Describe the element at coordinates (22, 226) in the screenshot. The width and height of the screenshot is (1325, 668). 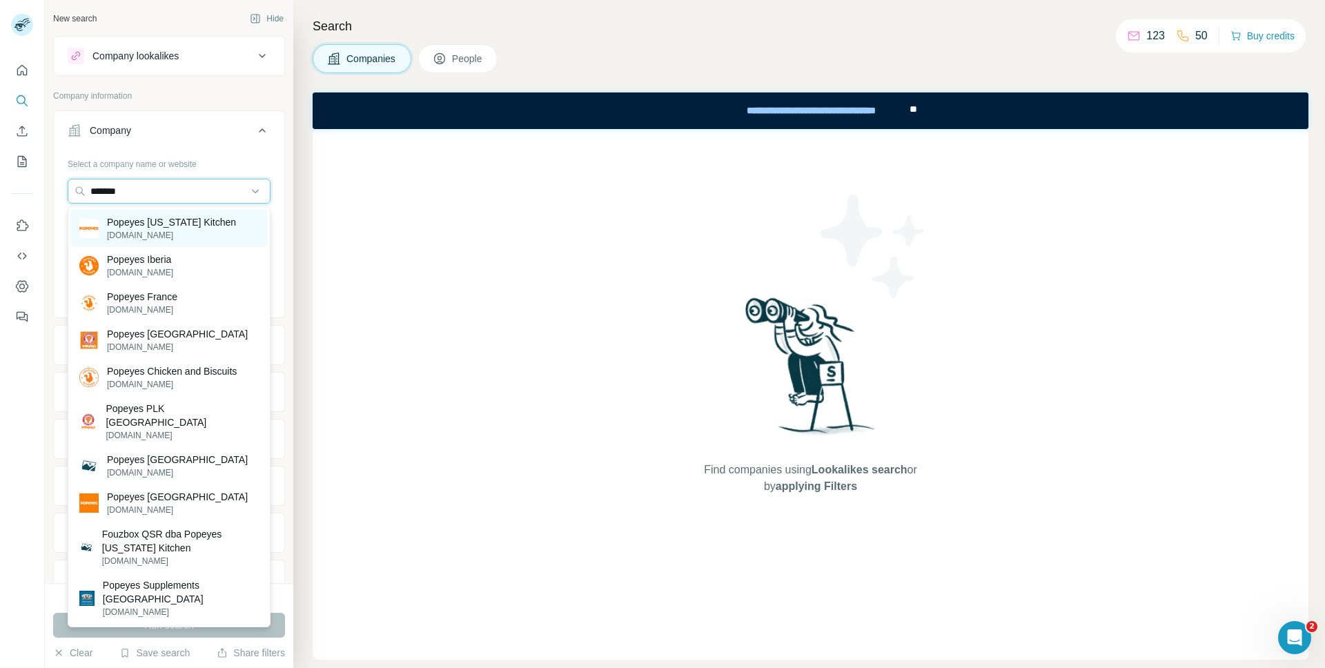
I see `button: Use Surfe on LinkedIn` at that location.